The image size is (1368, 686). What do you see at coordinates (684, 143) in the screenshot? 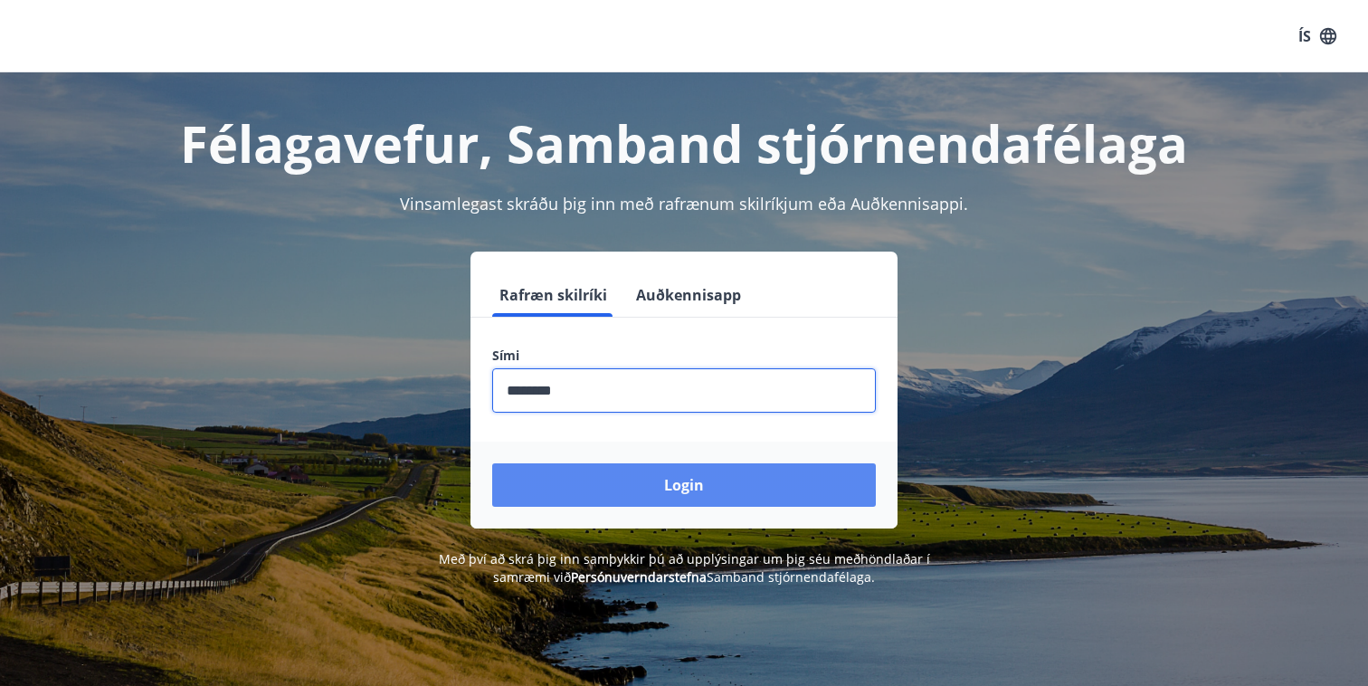
I see `h1: Félagavefur, Samband stjórnendafélaga` at bounding box center [684, 143].